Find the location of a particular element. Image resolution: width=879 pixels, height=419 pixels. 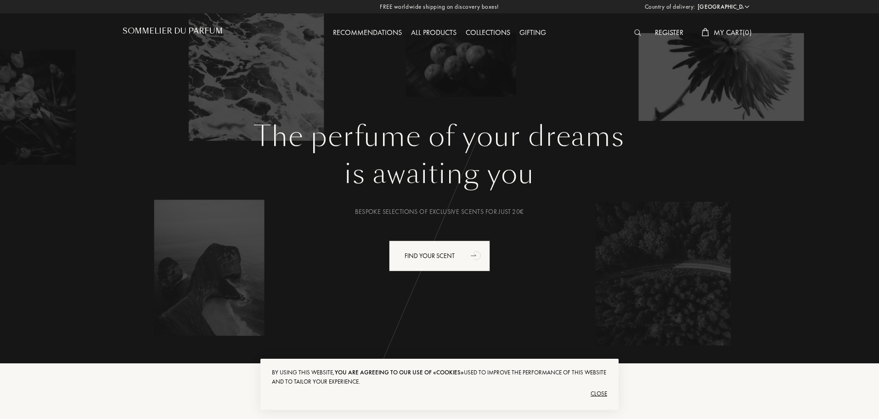

img: search_icn_white.svg is located at coordinates (638, 33).